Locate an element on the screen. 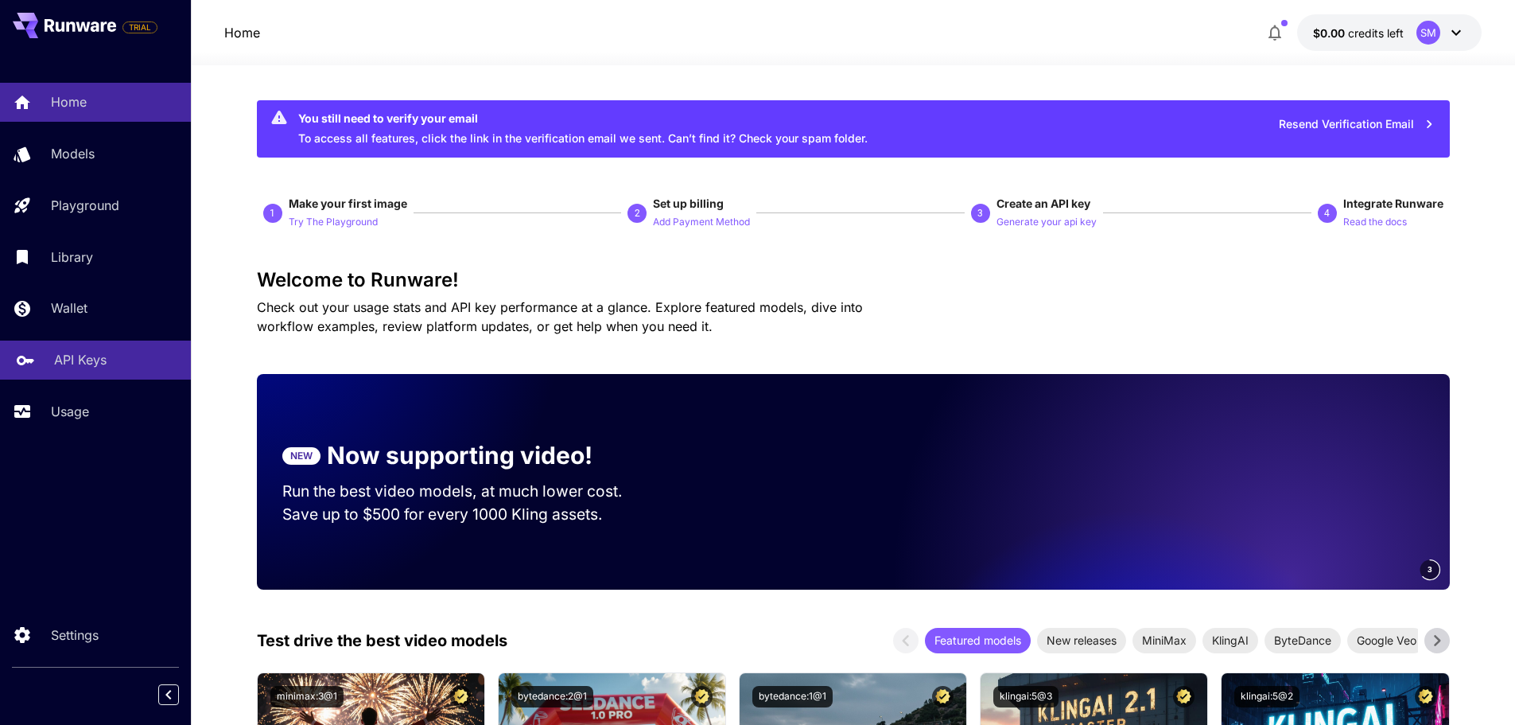 This screenshot has height=725, width=1515. span: Set up billing is located at coordinates (688, 203).